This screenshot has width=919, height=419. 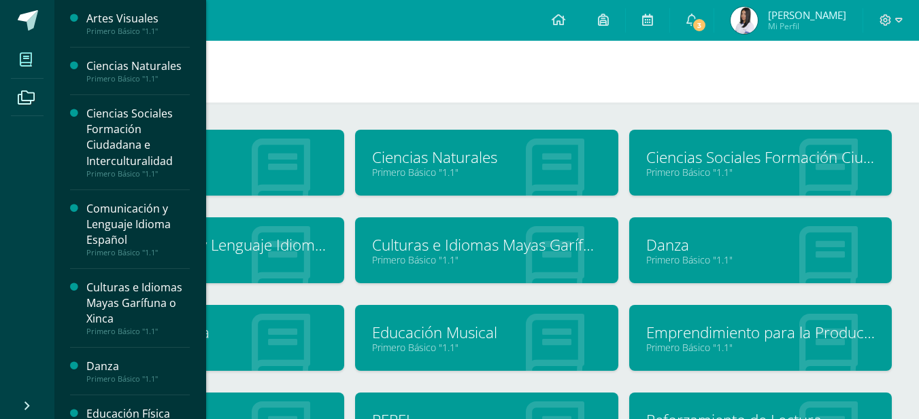 I want to click on a: Culturas e Idiomas Mayas Garífuna o XincaPrimero Básico "1.1", so click(x=138, y=308).